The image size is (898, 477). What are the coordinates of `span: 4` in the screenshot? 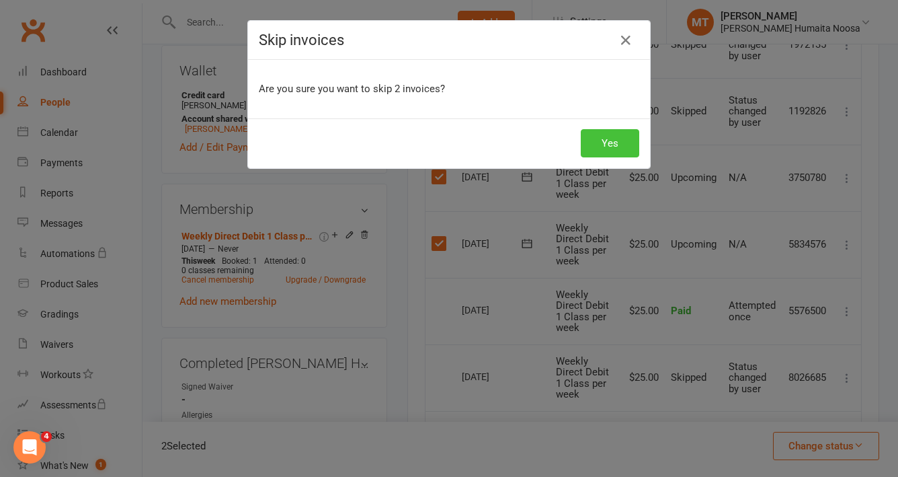 It's located at (46, 436).